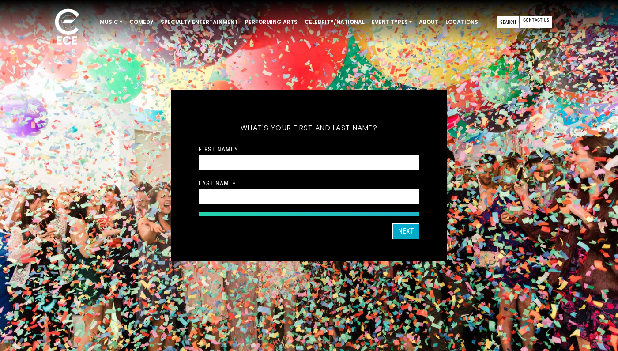 Image resolution: width=618 pixels, height=351 pixels. What do you see at coordinates (218, 149) in the screenshot?
I see `label: First Name` at bounding box center [218, 149].